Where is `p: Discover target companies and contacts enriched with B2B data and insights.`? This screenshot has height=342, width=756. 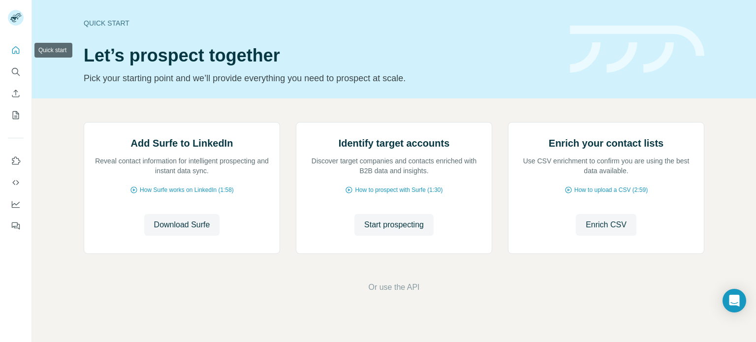
p: Discover target companies and contacts enriched with B2B data and insights. is located at coordinates (394, 166).